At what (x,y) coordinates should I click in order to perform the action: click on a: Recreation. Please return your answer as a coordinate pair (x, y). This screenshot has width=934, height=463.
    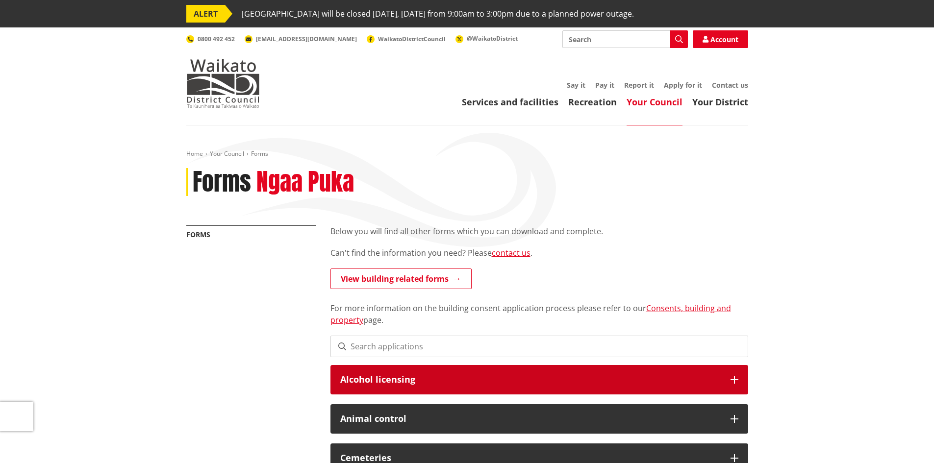
    Looking at the image, I should click on (592, 102).